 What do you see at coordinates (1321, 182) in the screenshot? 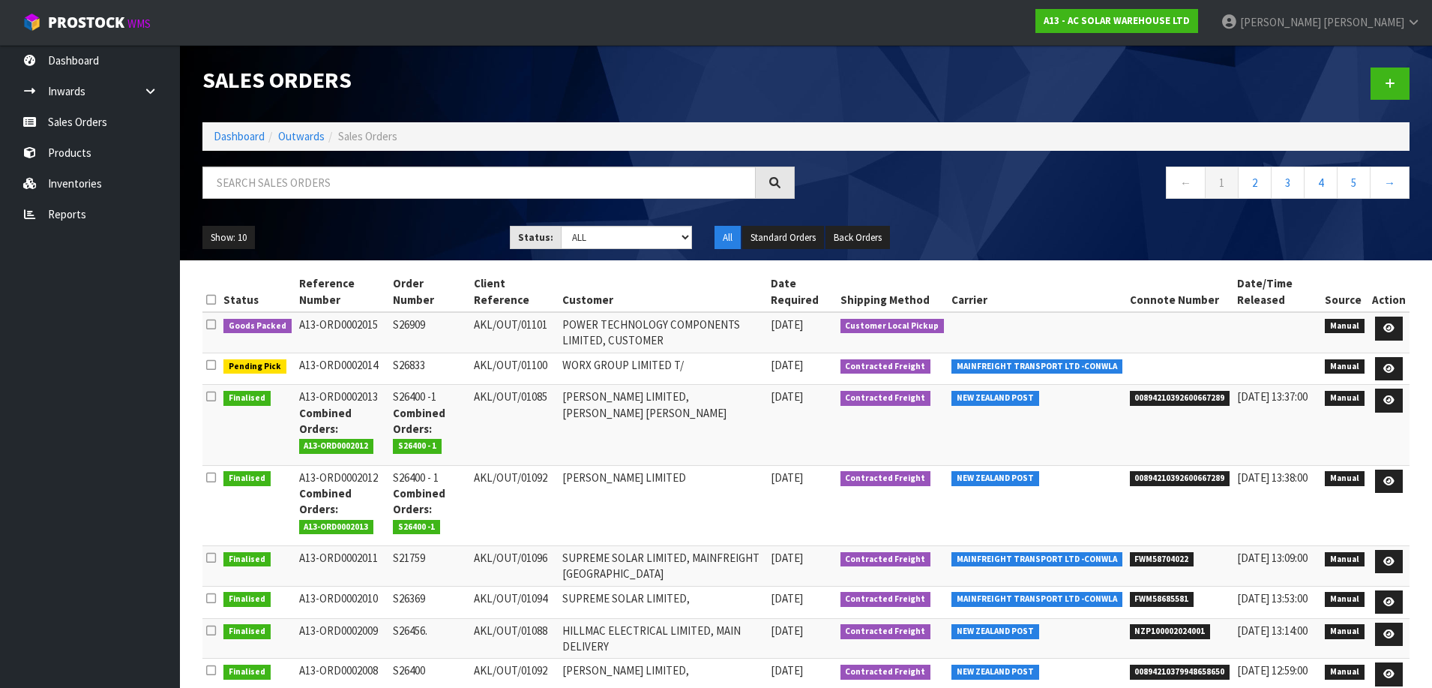
I see `a: 4` at bounding box center [1321, 182].